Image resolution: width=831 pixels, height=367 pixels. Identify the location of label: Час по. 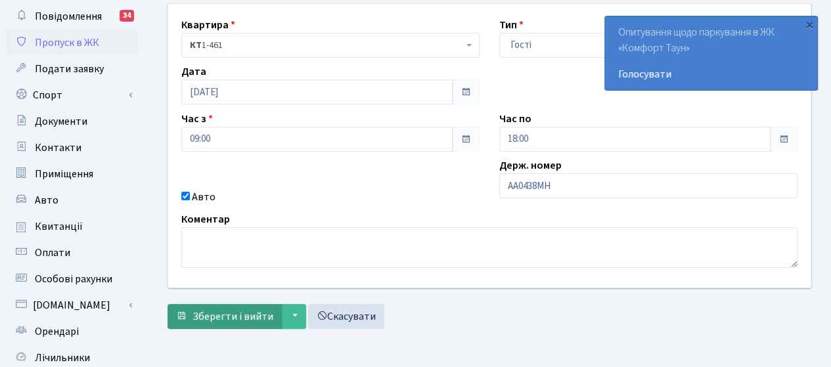
(515, 119).